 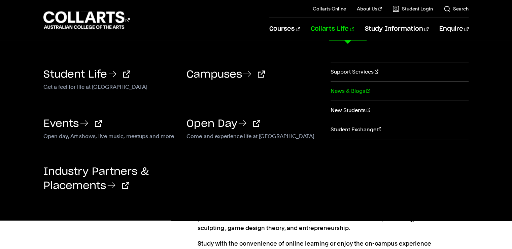 What do you see at coordinates (400, 91) in the screenshot?
I see `a: News & Blogs` at bounding box center [400, 91].